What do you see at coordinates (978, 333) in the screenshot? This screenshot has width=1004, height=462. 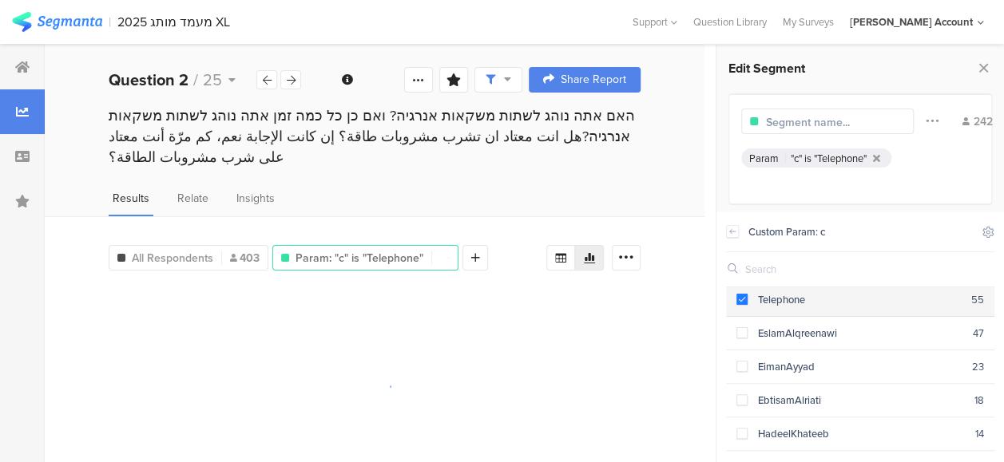 I see `div: 47` at bounding box center [978, 333].